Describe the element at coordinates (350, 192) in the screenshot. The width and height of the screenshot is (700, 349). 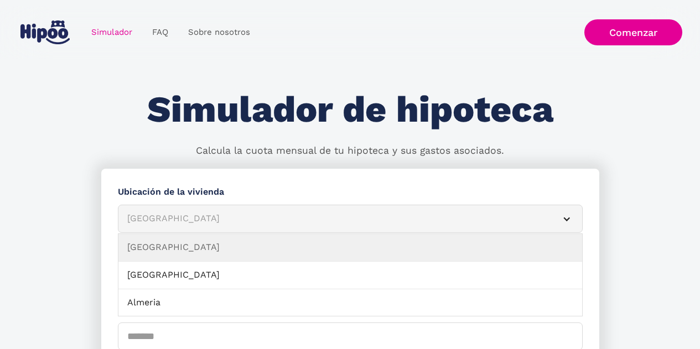
I see `label: Ubicación de la vivienda` at that location.